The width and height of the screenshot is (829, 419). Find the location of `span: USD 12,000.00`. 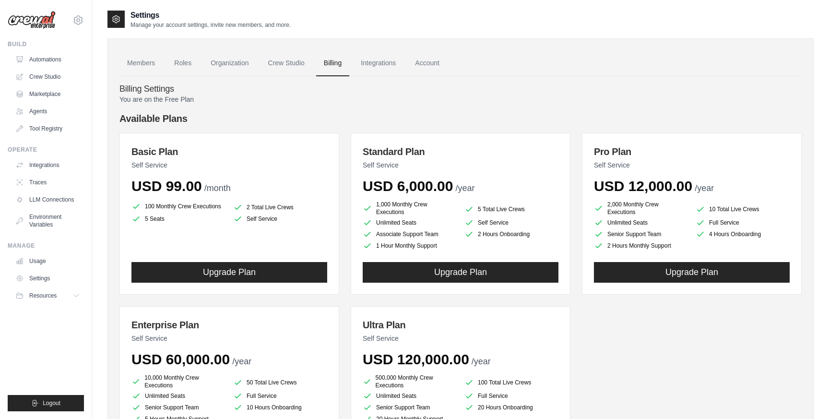

span: USD 12,000.00 is located at coordinates (643, 186).